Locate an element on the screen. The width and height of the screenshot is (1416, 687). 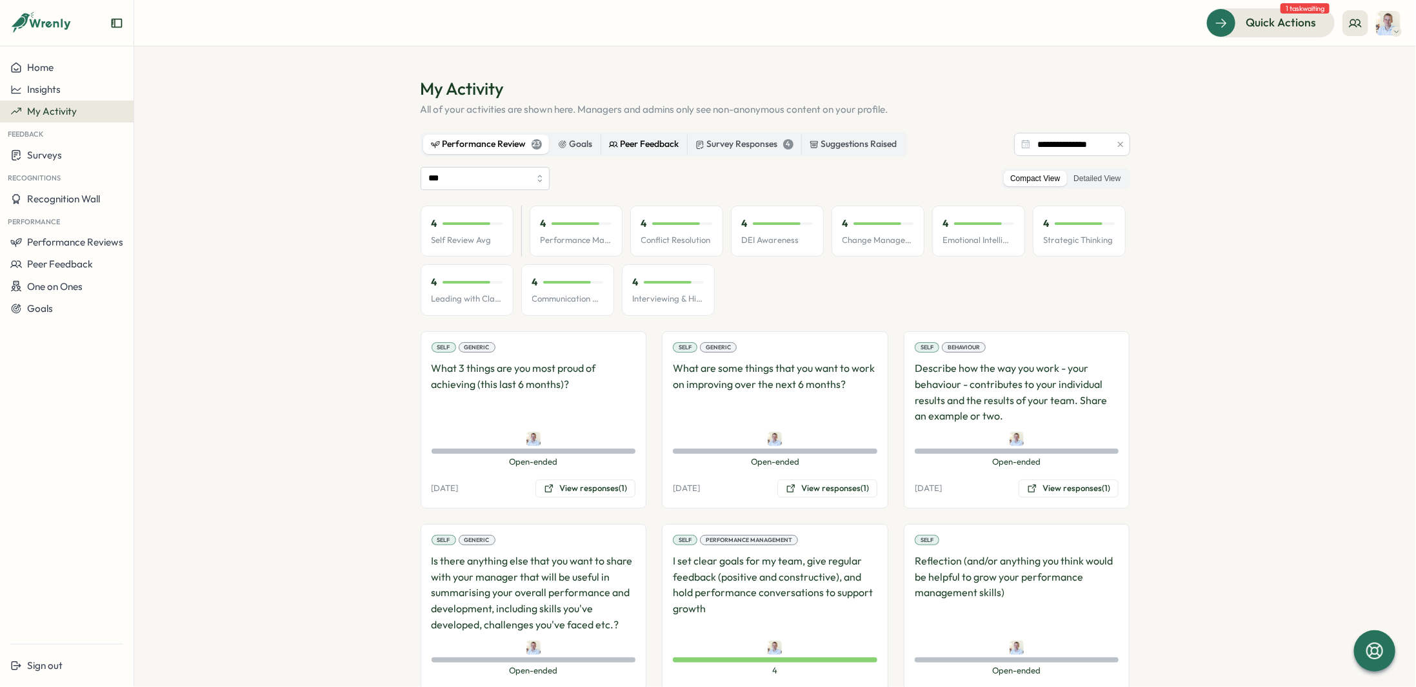
span: 4 is located at coordinates (775, 671).